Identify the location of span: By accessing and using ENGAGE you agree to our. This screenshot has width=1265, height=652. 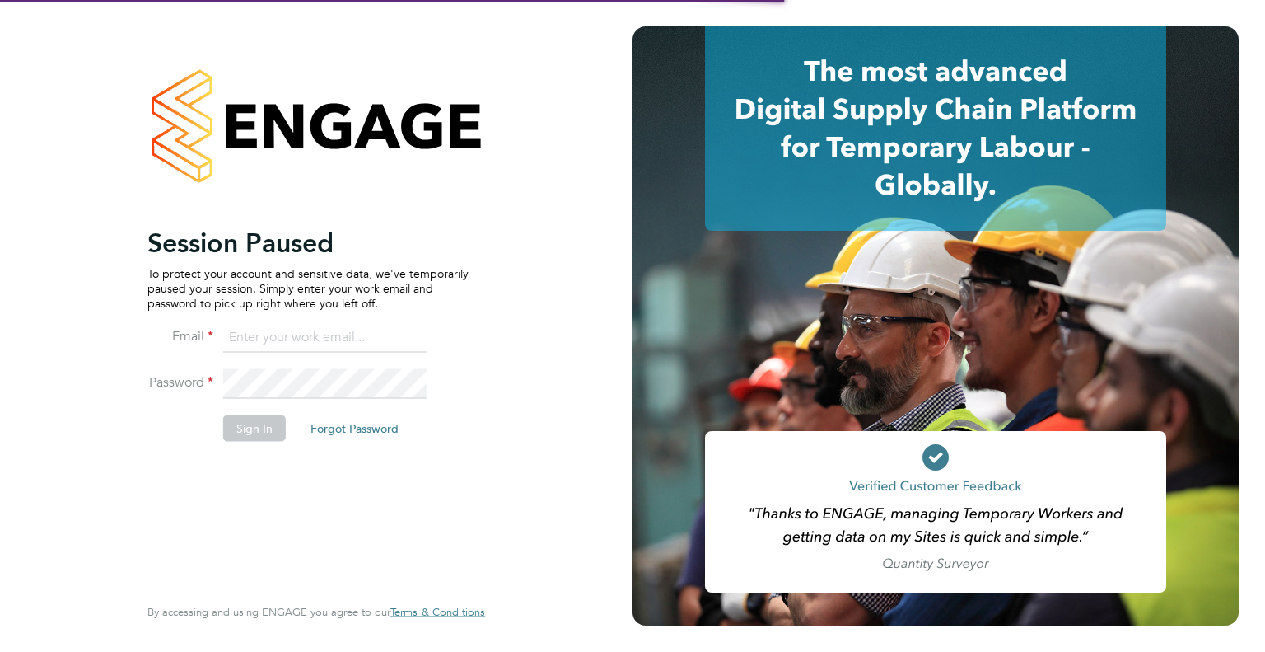
(316, 611).